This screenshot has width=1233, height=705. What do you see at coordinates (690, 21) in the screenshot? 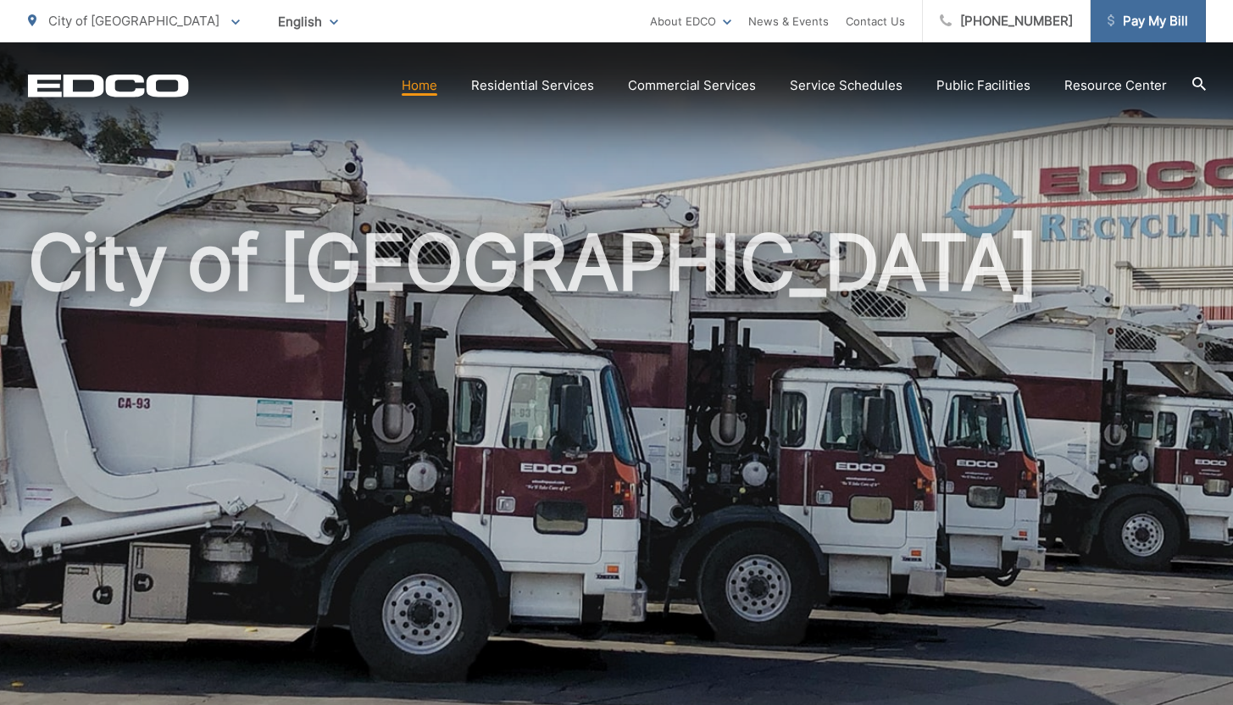
I see `a: About EDCO` at bounding box center [690, 21].